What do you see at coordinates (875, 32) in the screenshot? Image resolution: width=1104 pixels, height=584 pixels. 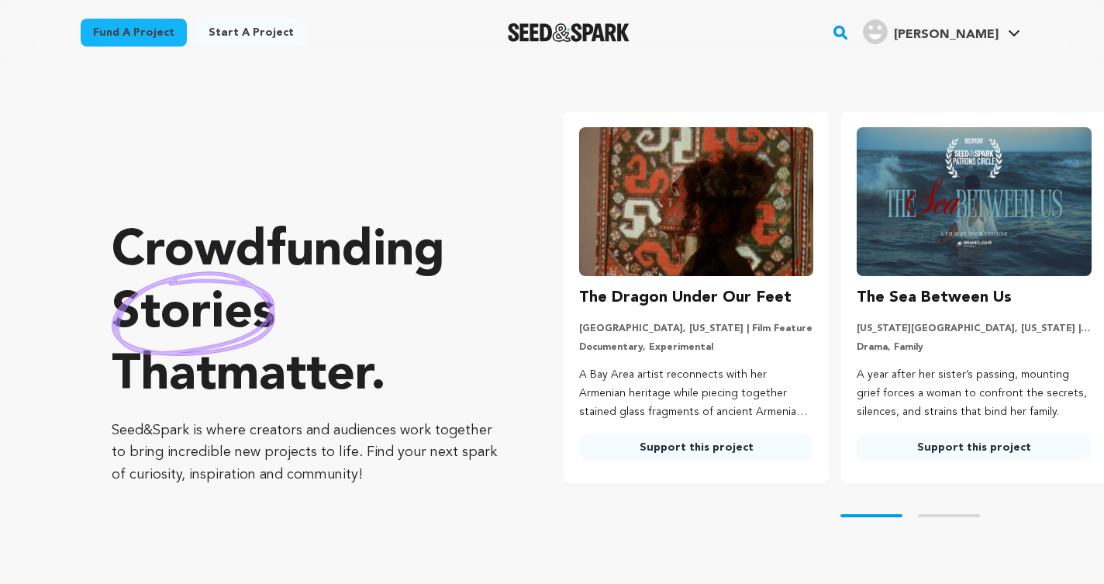 I see `img: user.png` at bounding box center [875, 32].